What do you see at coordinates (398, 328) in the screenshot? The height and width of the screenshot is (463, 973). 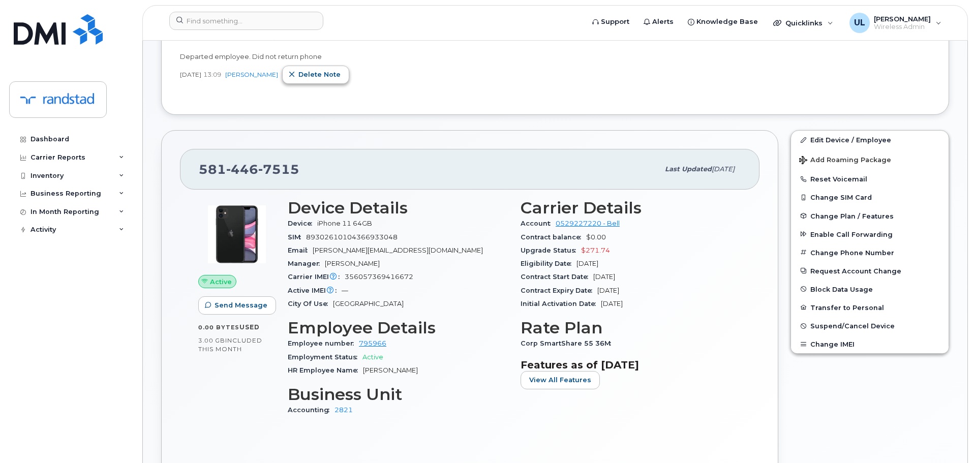 I see `h3: Employee Details` at bounding box center [398, 328].